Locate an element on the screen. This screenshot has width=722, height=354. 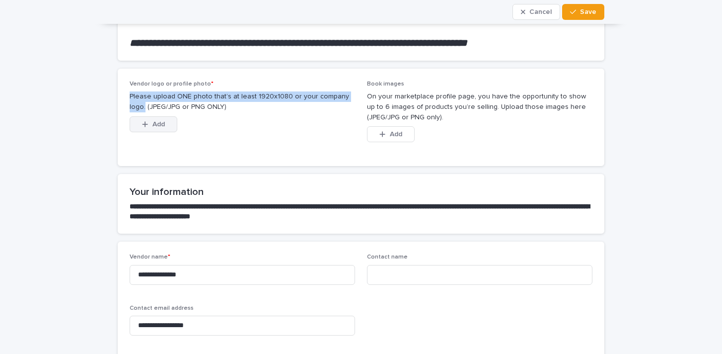
span: Save is located at coordinates (588, 12).